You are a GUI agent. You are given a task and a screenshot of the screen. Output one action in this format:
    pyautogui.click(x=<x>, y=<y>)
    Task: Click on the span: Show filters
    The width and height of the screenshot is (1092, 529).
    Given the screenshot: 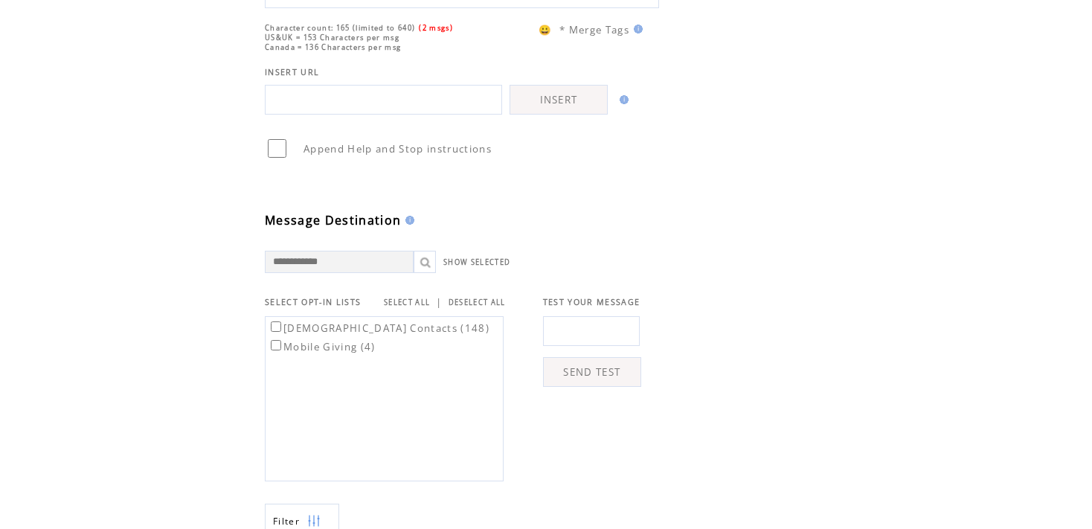 What is the action you would take?
    pyautogui.click(x=286, y=521)
    